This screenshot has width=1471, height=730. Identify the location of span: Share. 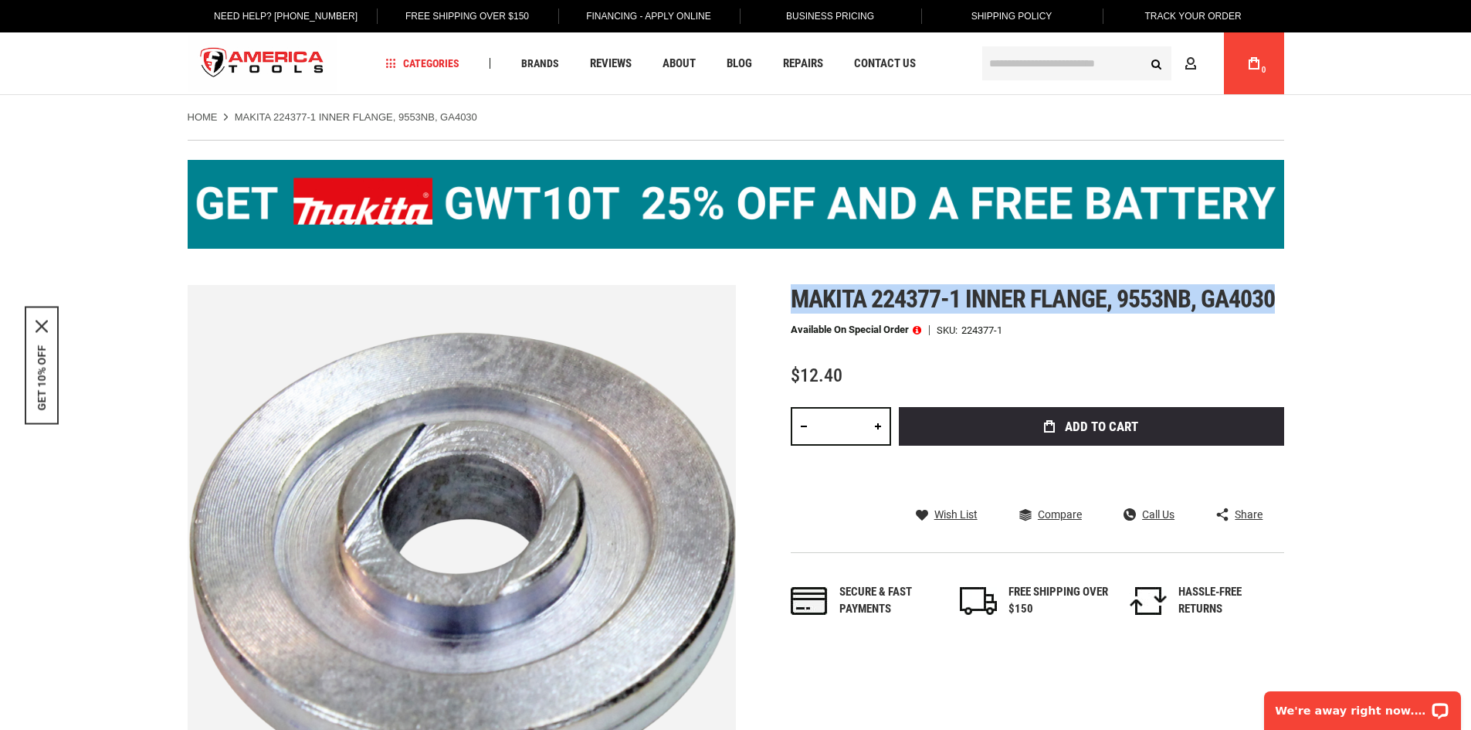
(1248, 514).